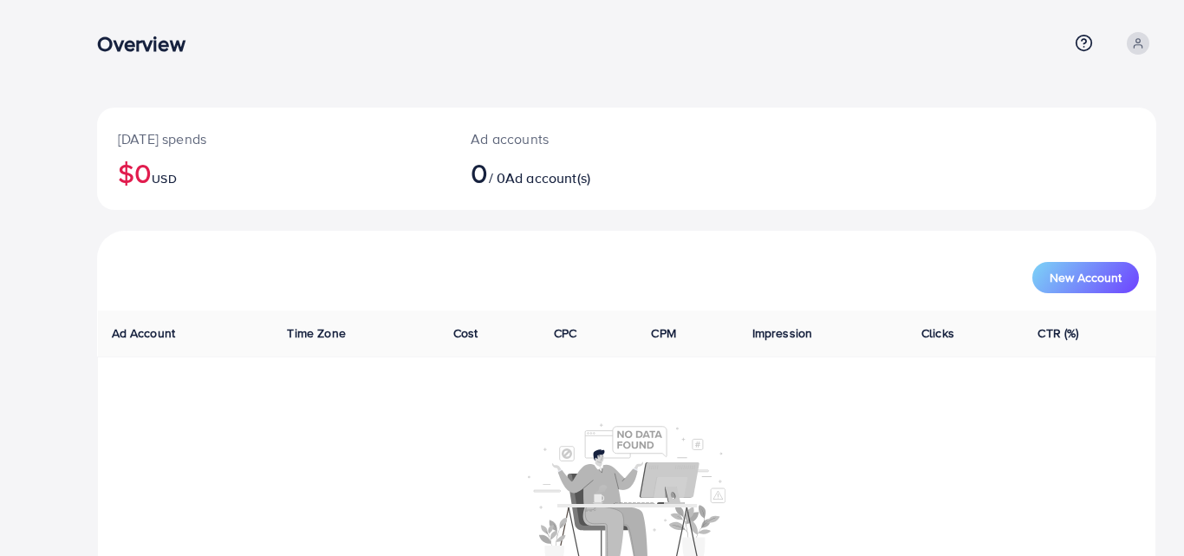  What do you see at coordinates (565, 333) in the screenshot?
I see `span: CPC` at bounding box center [565, 333].